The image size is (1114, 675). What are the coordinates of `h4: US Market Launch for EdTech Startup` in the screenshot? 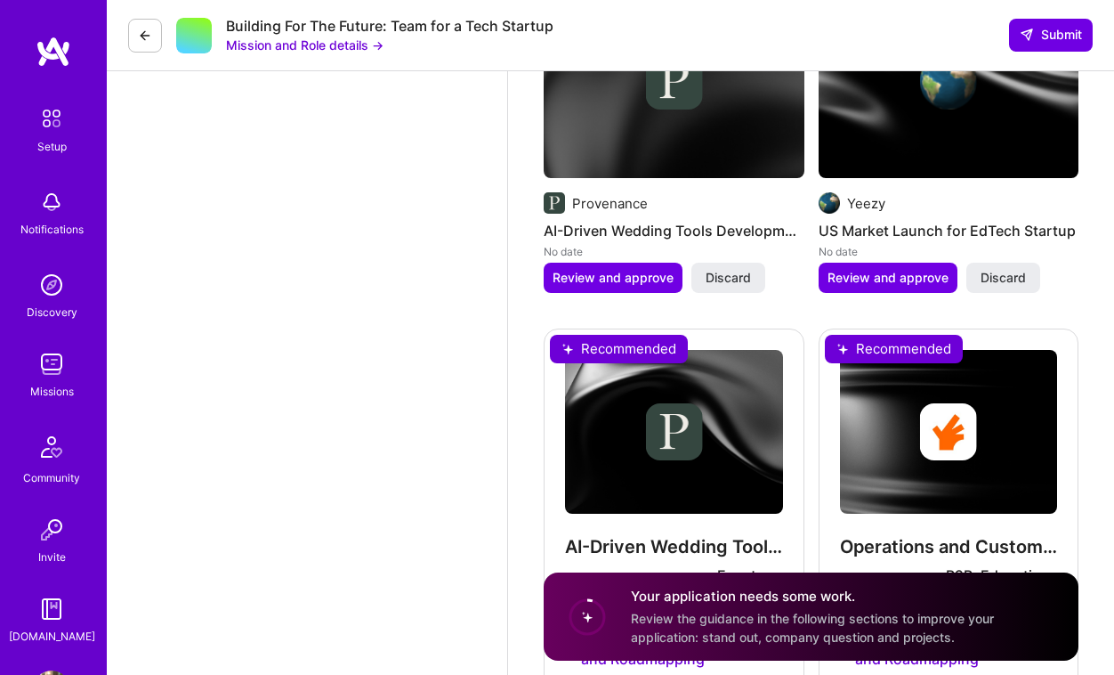 It's located at (949, 231).